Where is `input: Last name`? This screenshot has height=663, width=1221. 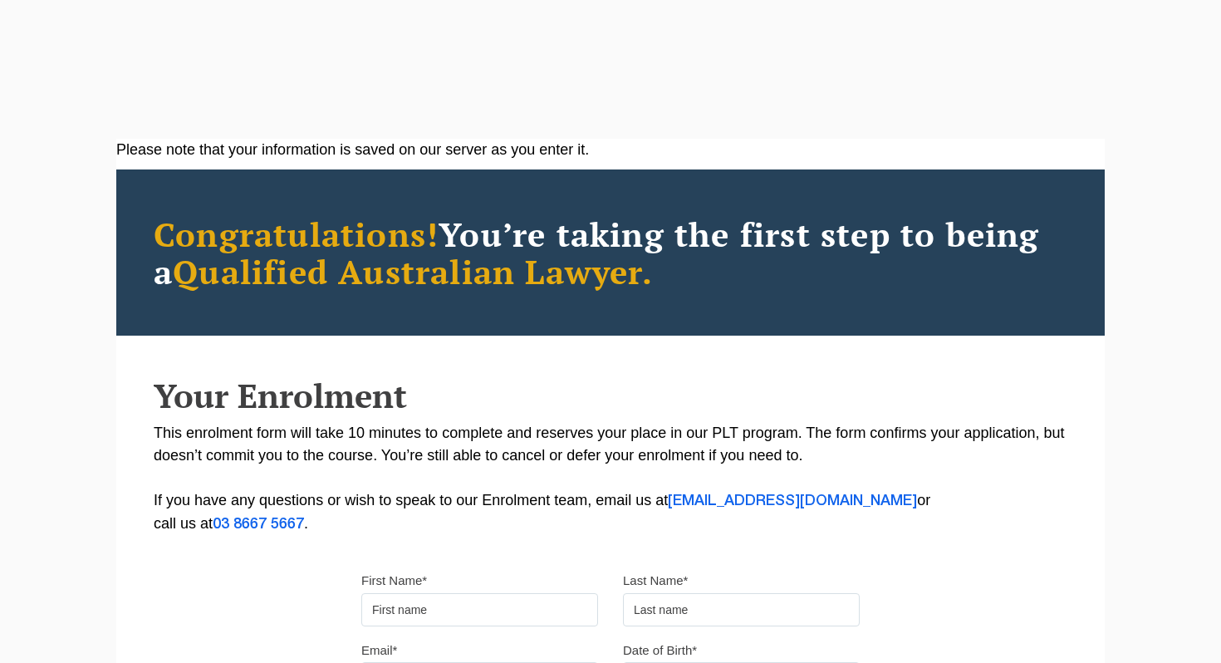
input: Last name is located at coordinates (741, 610).